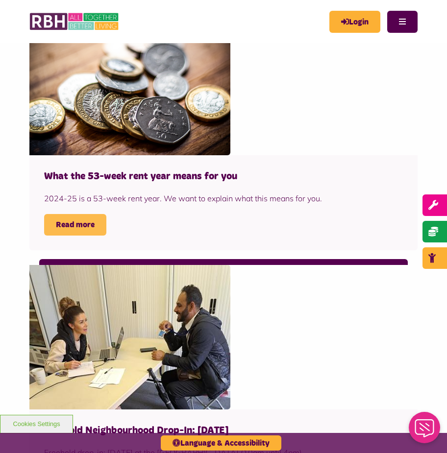  What do you see at coordinates (130, 83) in the screenshot?
I see `img: Money 2` at bounding box center [130, 83].